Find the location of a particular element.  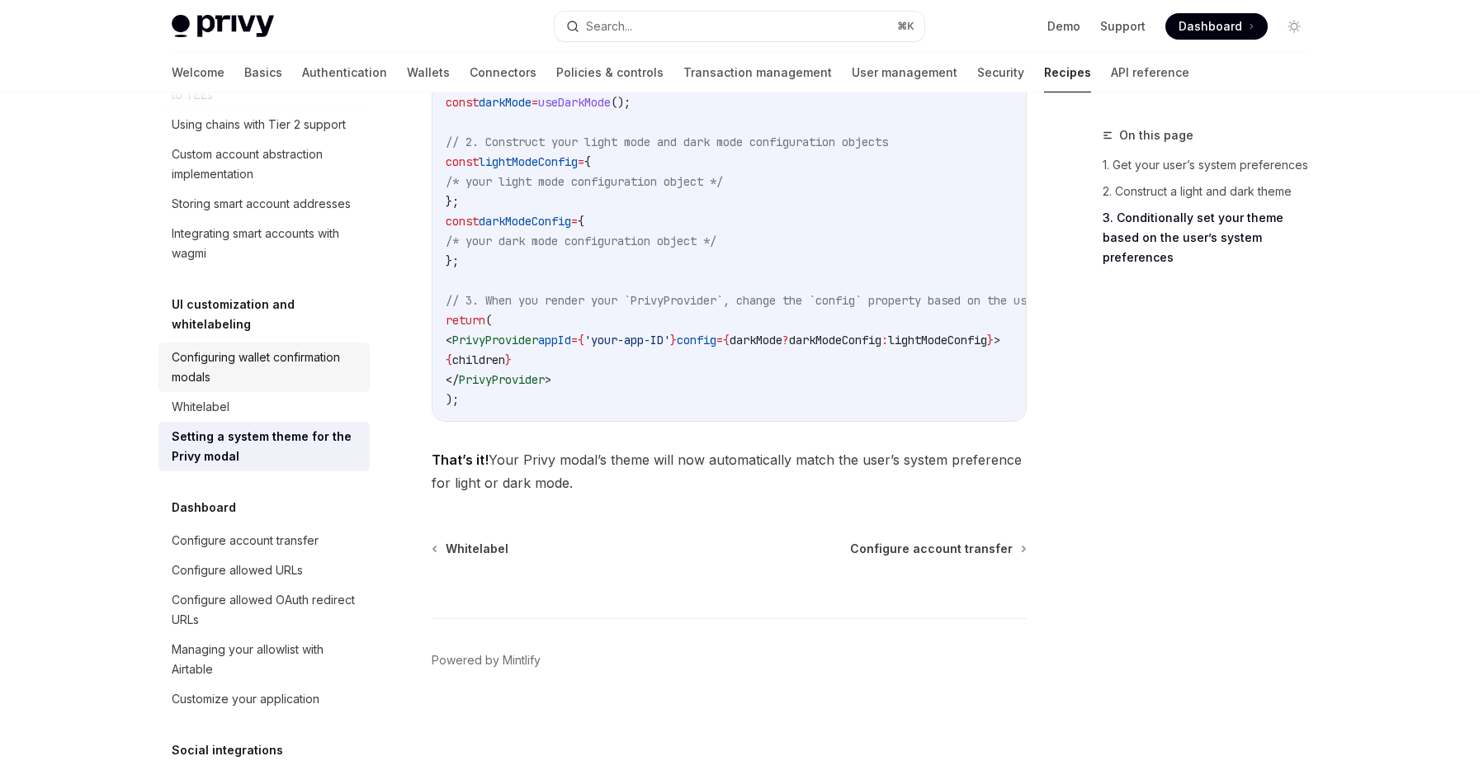

a: Storing smart account addresses is located at coordinates (264, 204).